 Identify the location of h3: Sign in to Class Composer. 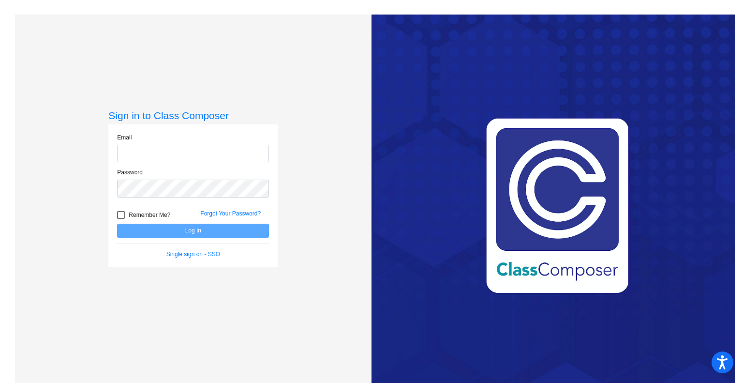
(193, 115).